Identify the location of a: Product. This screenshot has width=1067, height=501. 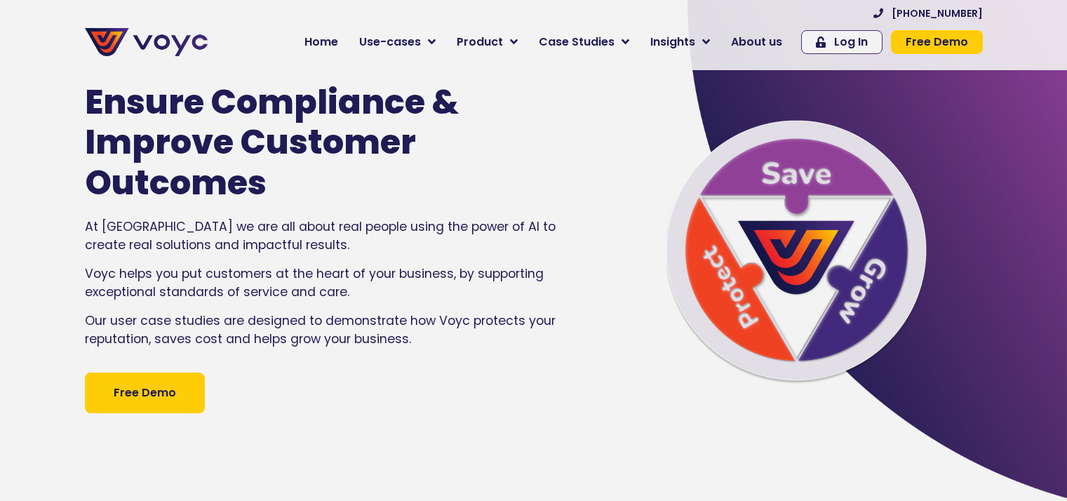
(487, 42).